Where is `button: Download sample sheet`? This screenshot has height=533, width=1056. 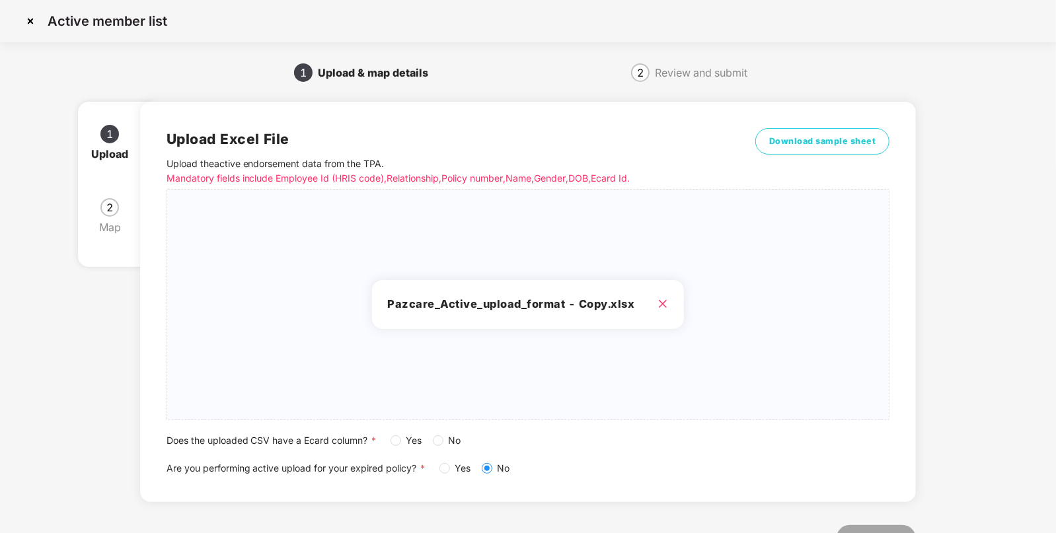 button: Download sample sheet is located at coordinates (822, 141).